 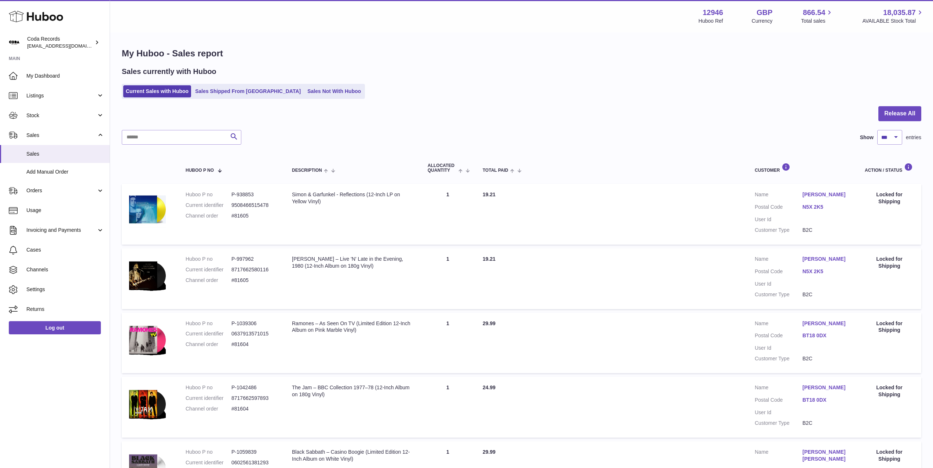 I want to click on span: Listings, so click(x=61, y=96).